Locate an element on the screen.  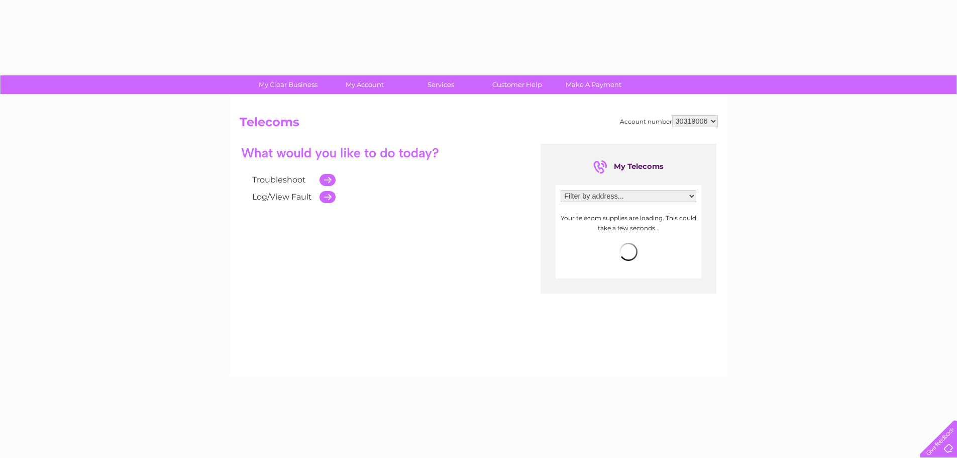
a: Customer Help is located at coordinates (517, 84).